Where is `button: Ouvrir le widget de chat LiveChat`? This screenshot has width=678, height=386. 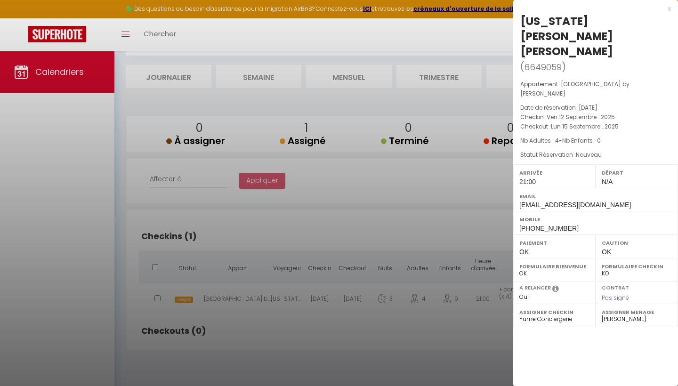 button: Ouvrir le widget de chat LiveChat is located at coordinates (22, 18).